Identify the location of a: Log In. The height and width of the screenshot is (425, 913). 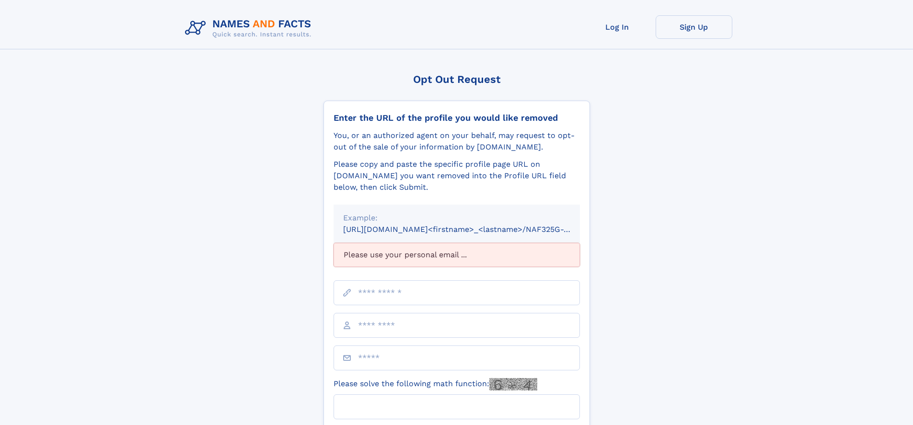
(617, 27).